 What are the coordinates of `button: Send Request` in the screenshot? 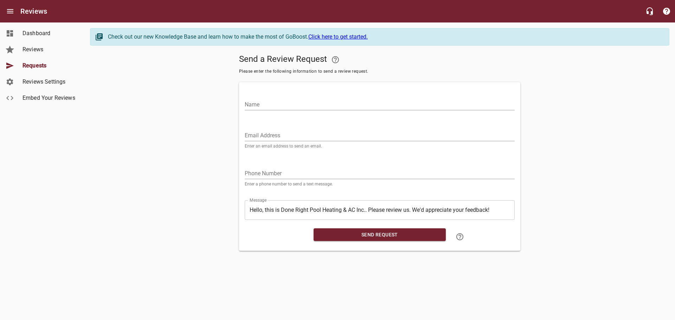 It's located at (380, 235).